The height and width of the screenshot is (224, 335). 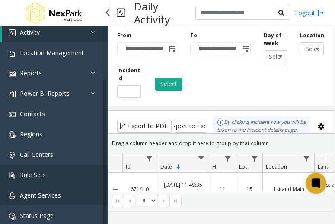 What do you see at coordinates (124, 35) in the screenshot?
I see `label: From` at bounding box center [124, 35].